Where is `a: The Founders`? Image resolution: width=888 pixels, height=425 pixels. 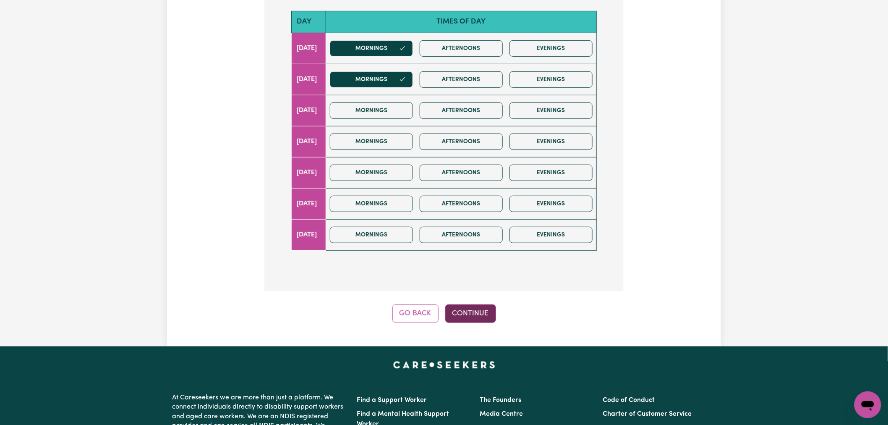
a: The Founders is located at coordinates (500, 400).